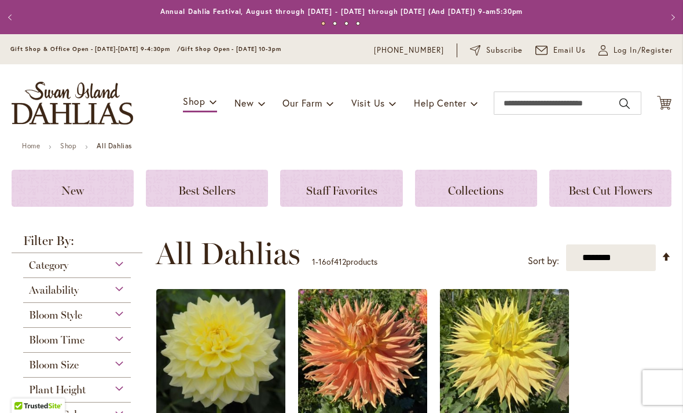 The height and width of the screenshot is (413, 683). Describe the element at coordinates (340, 261) in the screenshot. I see `span: 412` at that location.